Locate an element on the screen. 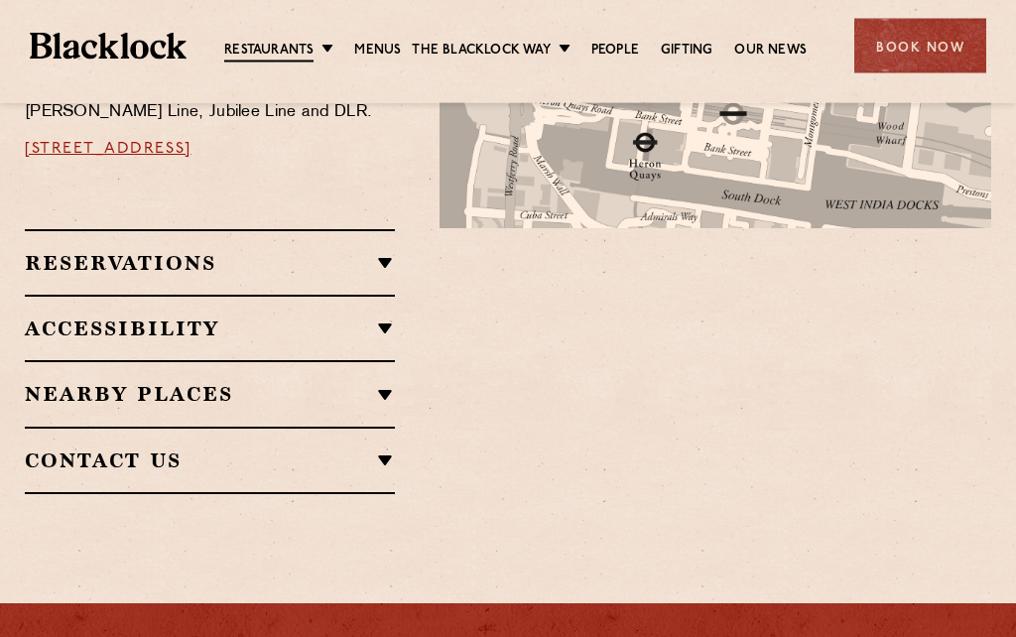 Image resolution: width=1016 pixels, height=637 pixels. a: Our News is located at coordinates (770, 51).